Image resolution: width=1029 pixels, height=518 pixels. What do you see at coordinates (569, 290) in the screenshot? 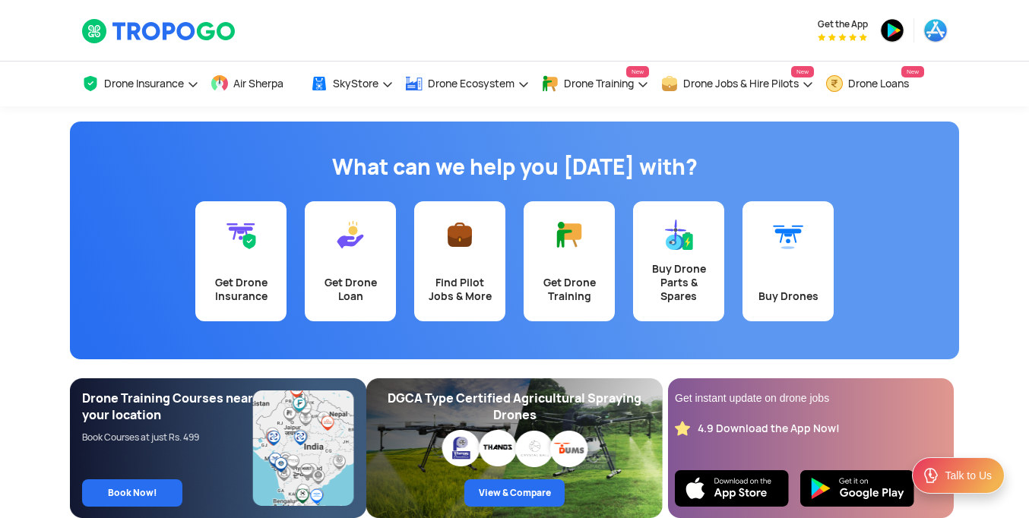
I see `div: Get Drone Training` at bounding box center [569, 290].